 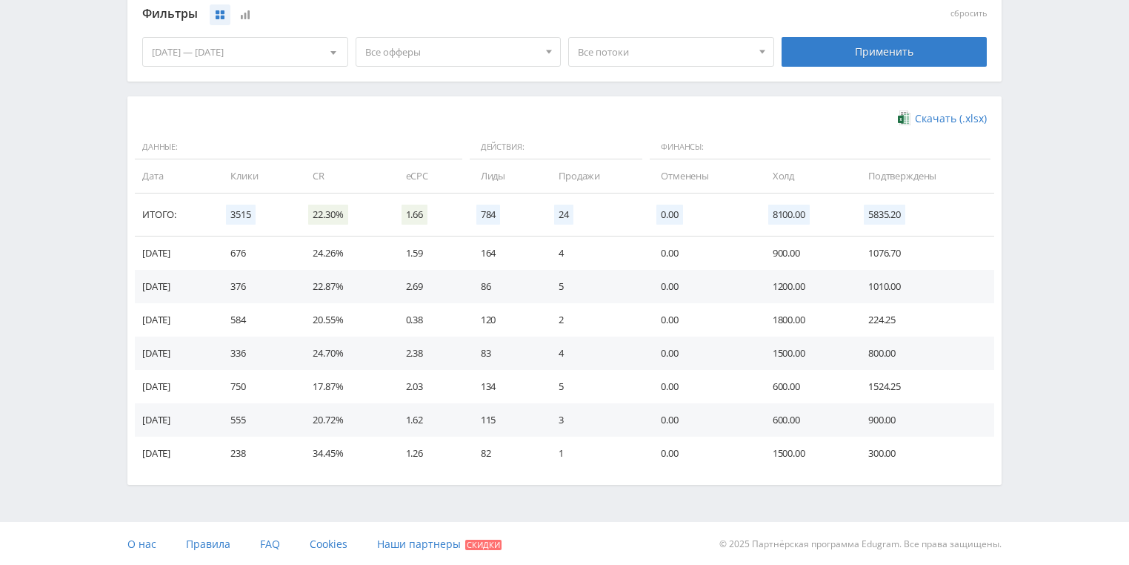 What do you see at coordinates (208, 543) in the screenshot?
I see `span: Правила` at bounding box center [208, 543].